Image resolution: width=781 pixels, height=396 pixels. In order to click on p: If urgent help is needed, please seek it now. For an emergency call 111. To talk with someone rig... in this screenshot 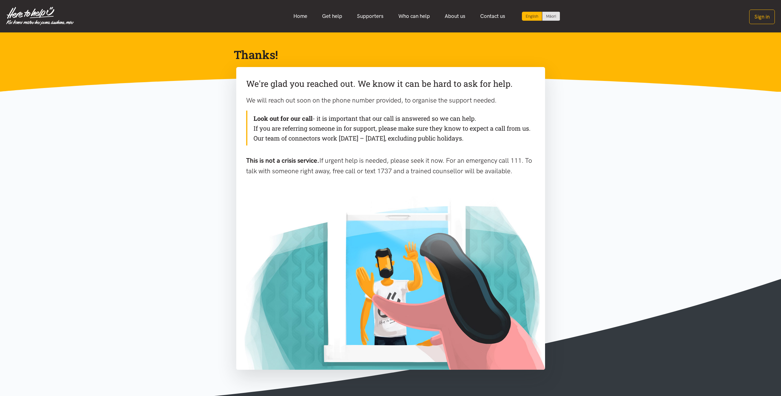, I will do `click(391, 166)`.